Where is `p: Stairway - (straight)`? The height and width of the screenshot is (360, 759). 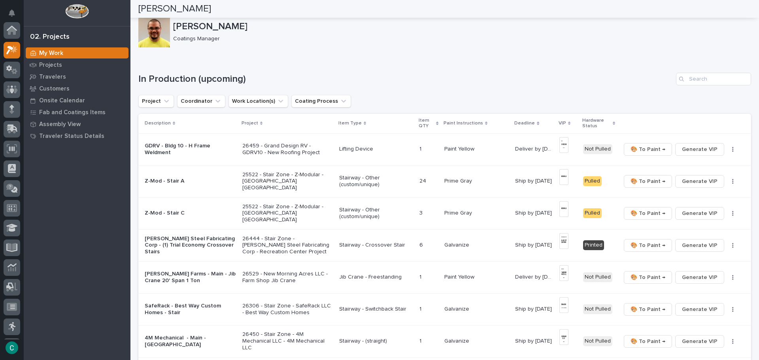 p: Stairway - (straight) is located at coordinates (376, 341).